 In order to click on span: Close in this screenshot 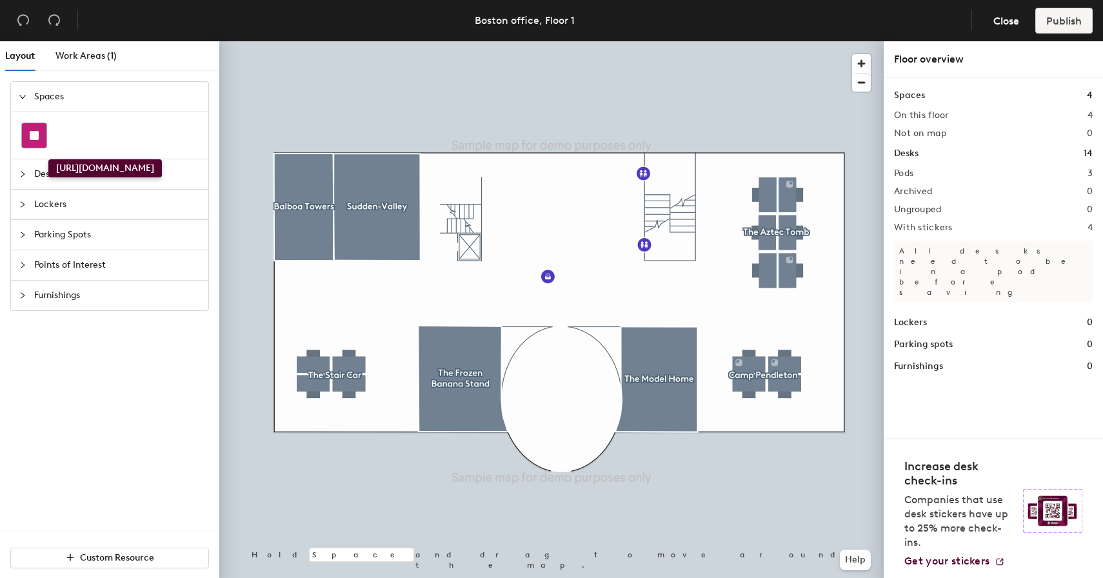, I will do `click(1007, 21)`.